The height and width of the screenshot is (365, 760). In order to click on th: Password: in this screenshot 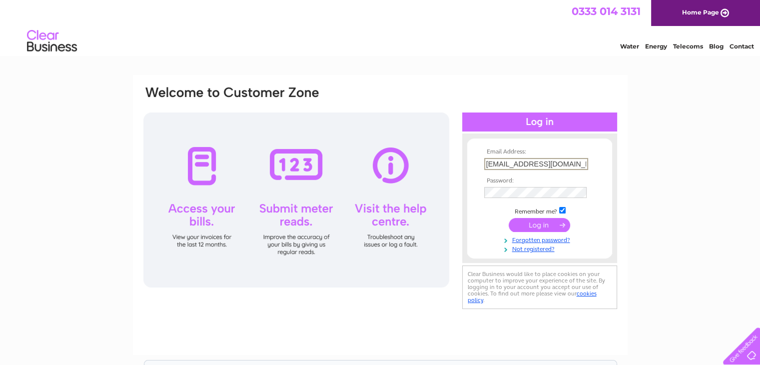, I will do `click(539, 181)`.